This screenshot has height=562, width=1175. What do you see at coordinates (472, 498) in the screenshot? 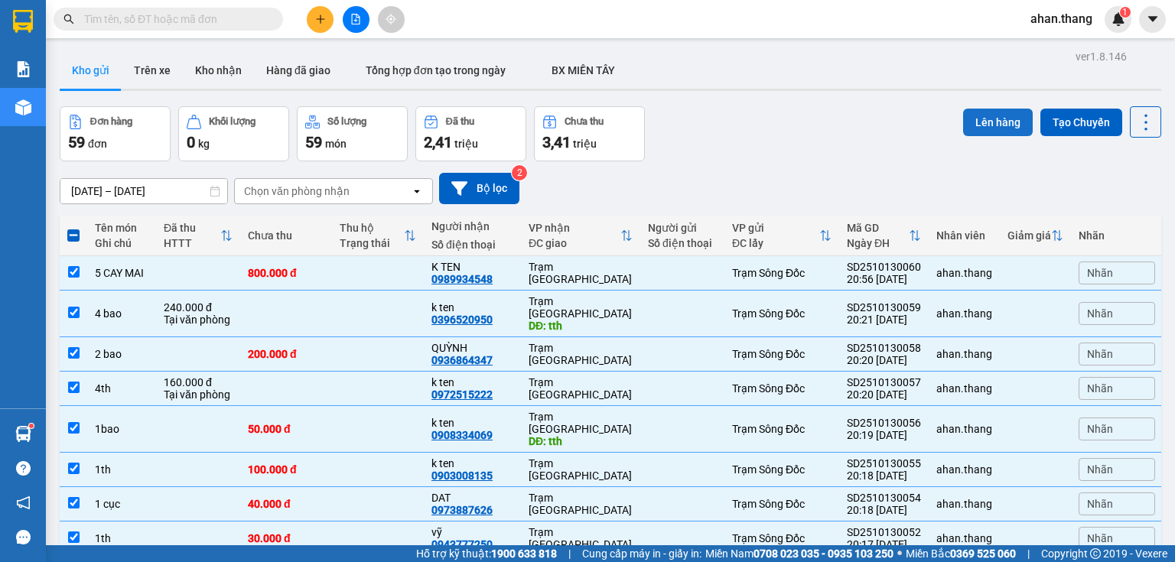
I see `div: DAT` at bounding box center [472, 498].